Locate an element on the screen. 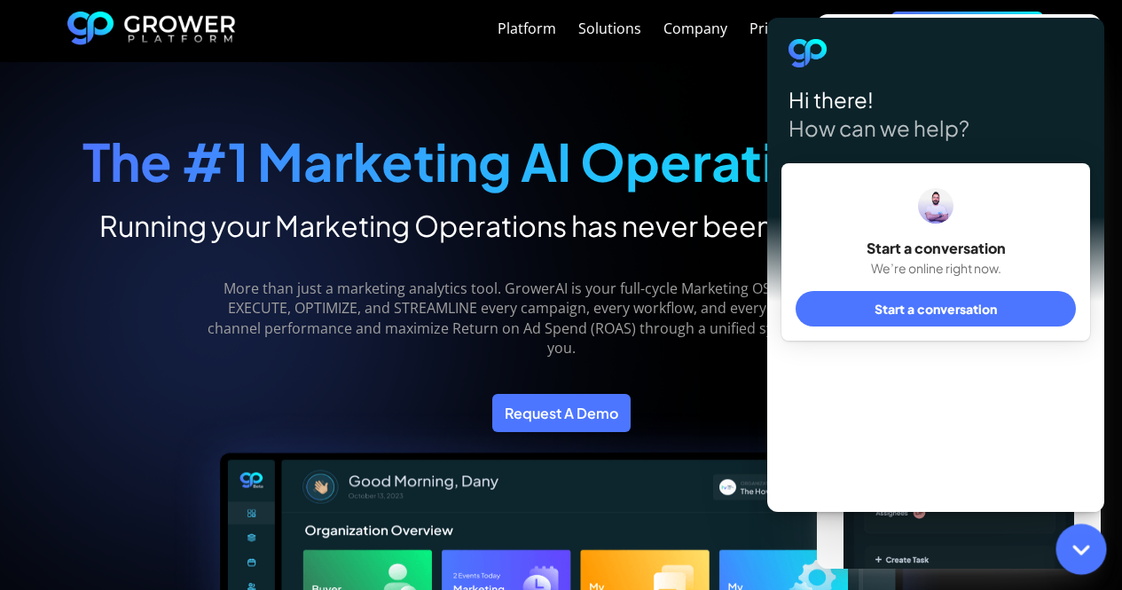 Image resolution: width=1122 pixels, height=590 pixels. p: More than just a marketing analytics tool. GrowerAI is your full-cycle Marketing OS, designed to ... is located at coordinates (560, 318).